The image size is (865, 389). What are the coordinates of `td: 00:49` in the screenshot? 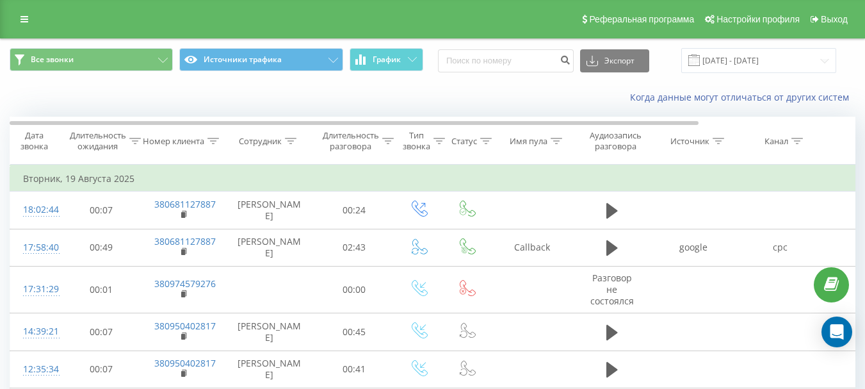 It's located at (101, 247).